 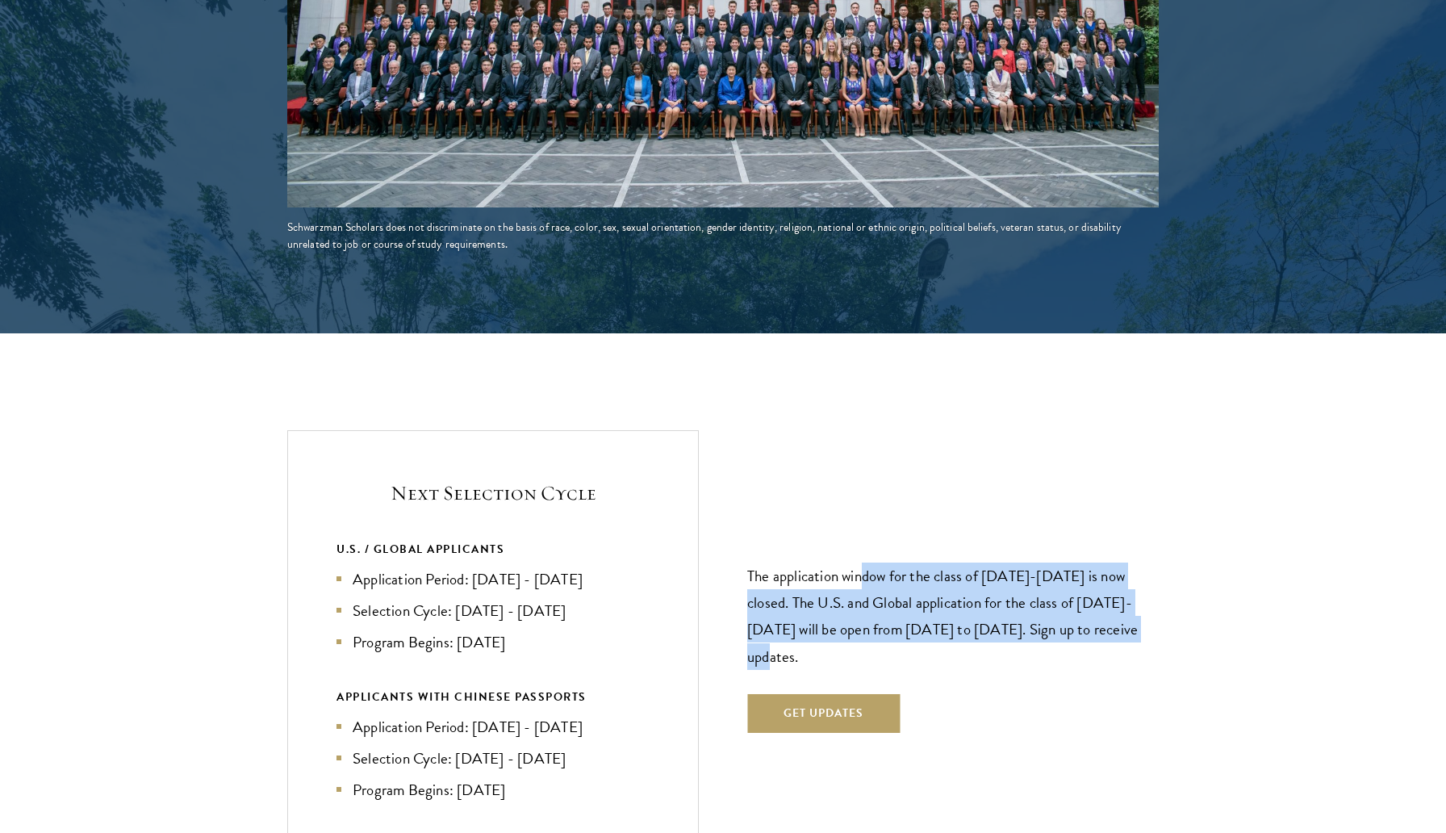 What do you see at coordinates (493, 493) in the screenshot?
I see `h5: Next Selection Cycle` at bounding box center [493, 493].